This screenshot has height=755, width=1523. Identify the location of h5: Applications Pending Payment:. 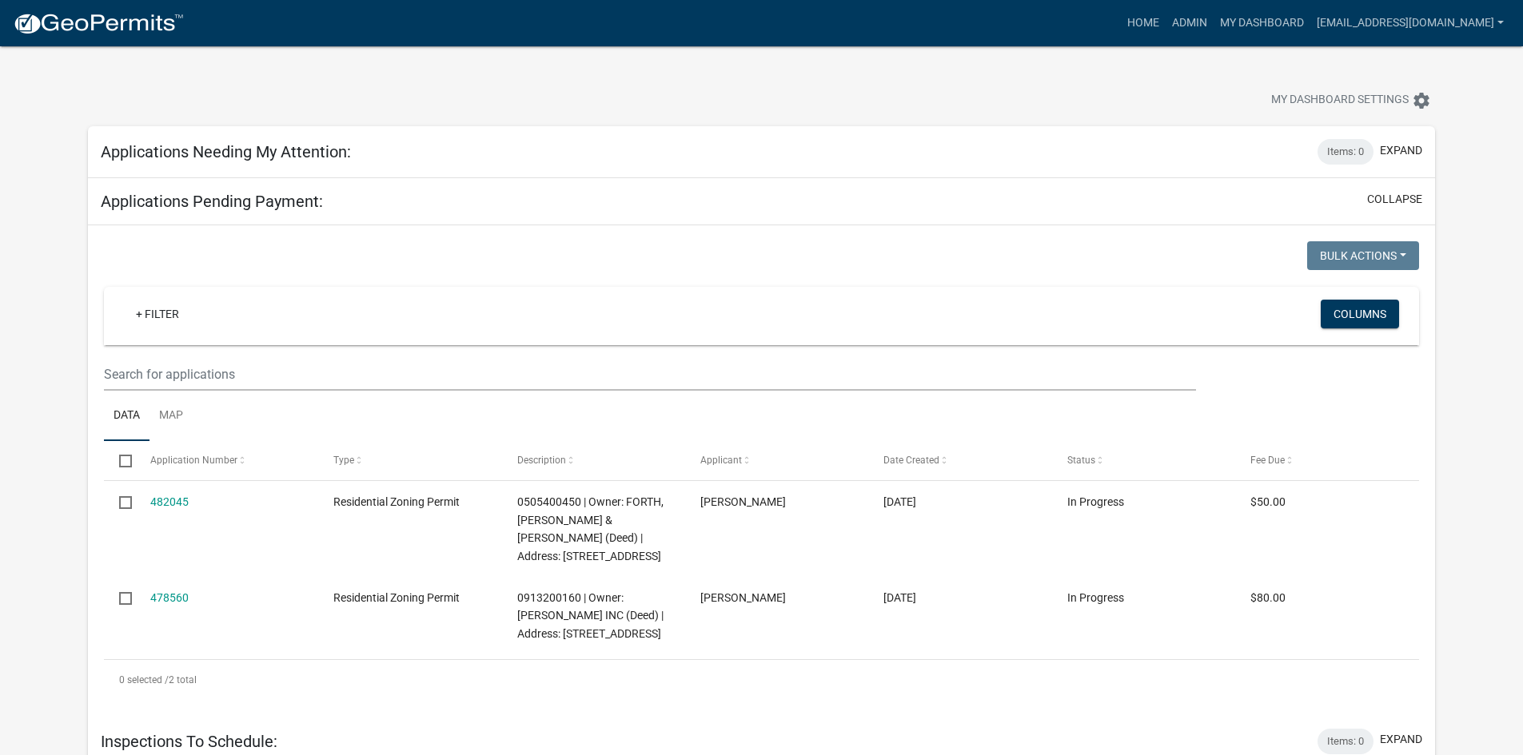
(212, 201).